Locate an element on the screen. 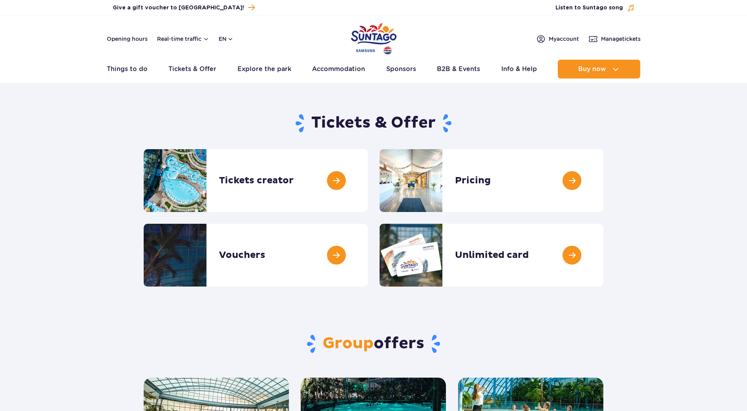 This screenshot has height=411, width=747. a: Info & Help is located at coordinates (519, 69).